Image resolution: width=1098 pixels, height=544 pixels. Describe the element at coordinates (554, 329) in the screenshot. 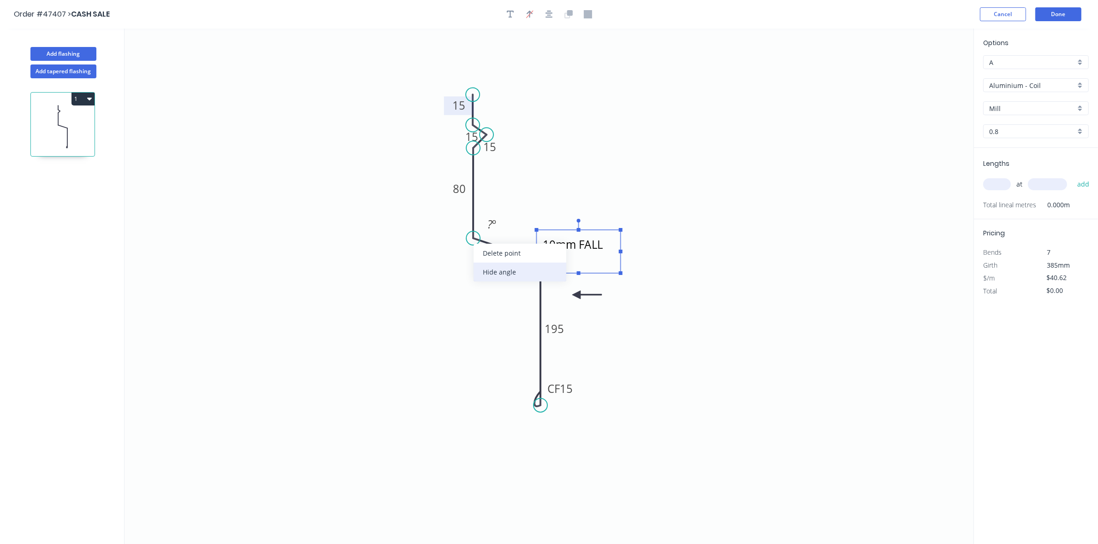

I see `tspan: 195` at that location.